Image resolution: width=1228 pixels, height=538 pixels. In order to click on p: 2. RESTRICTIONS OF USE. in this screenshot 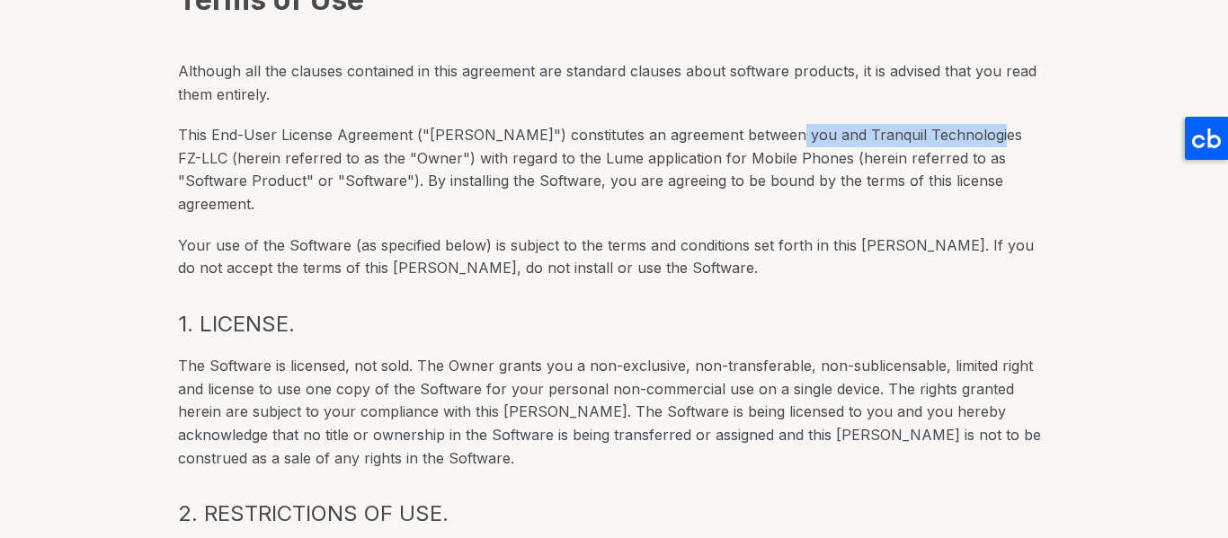, I will do `click(613, 514)`.